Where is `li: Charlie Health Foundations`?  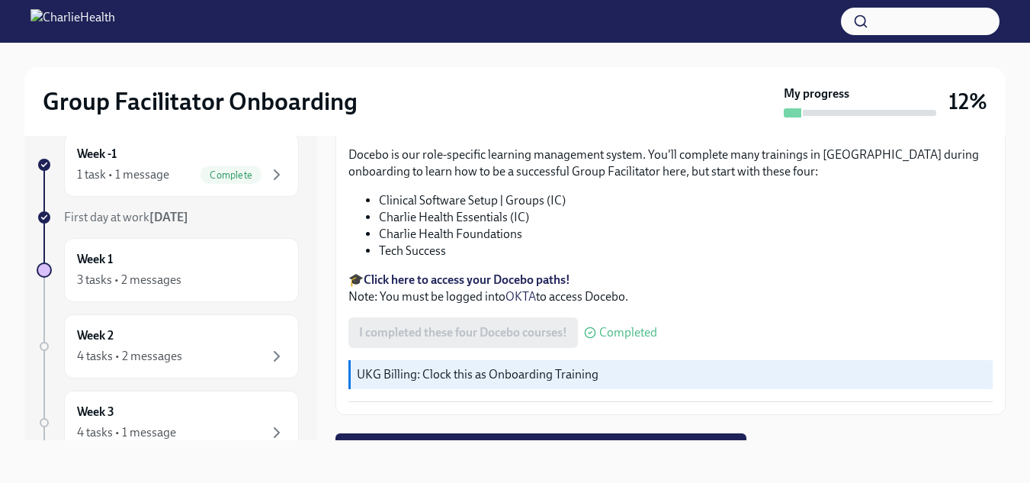
li: Charlie Health Foundations is located at coordinates (686, 234).